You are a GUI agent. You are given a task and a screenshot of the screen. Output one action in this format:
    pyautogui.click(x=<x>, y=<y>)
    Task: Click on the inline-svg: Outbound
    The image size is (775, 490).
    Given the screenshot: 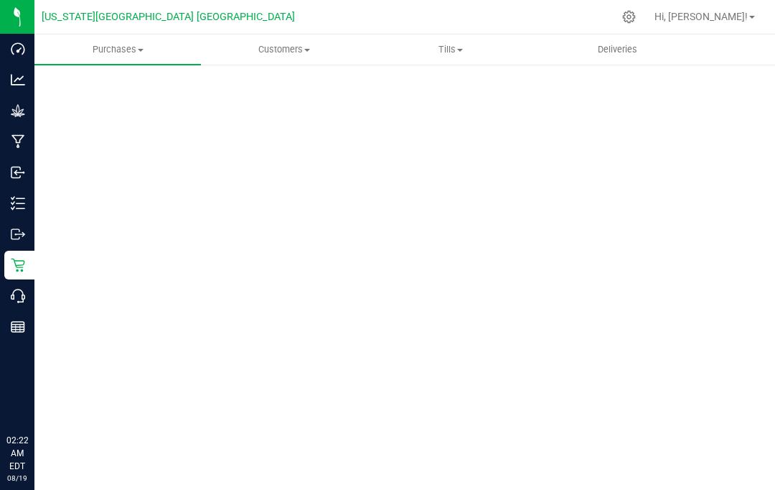 What is the action you would take?
    pyautogui.click(x=18, y=234)
    